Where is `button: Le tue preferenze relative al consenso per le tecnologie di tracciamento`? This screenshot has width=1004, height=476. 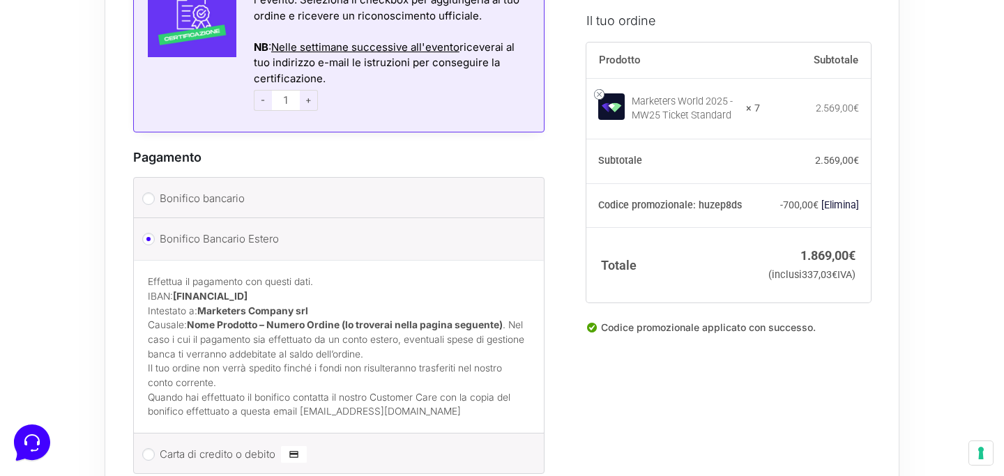 button: Le tue preferenze relative al consenso per le tecnologie di tracciamento is located at coordinates (981, 453).